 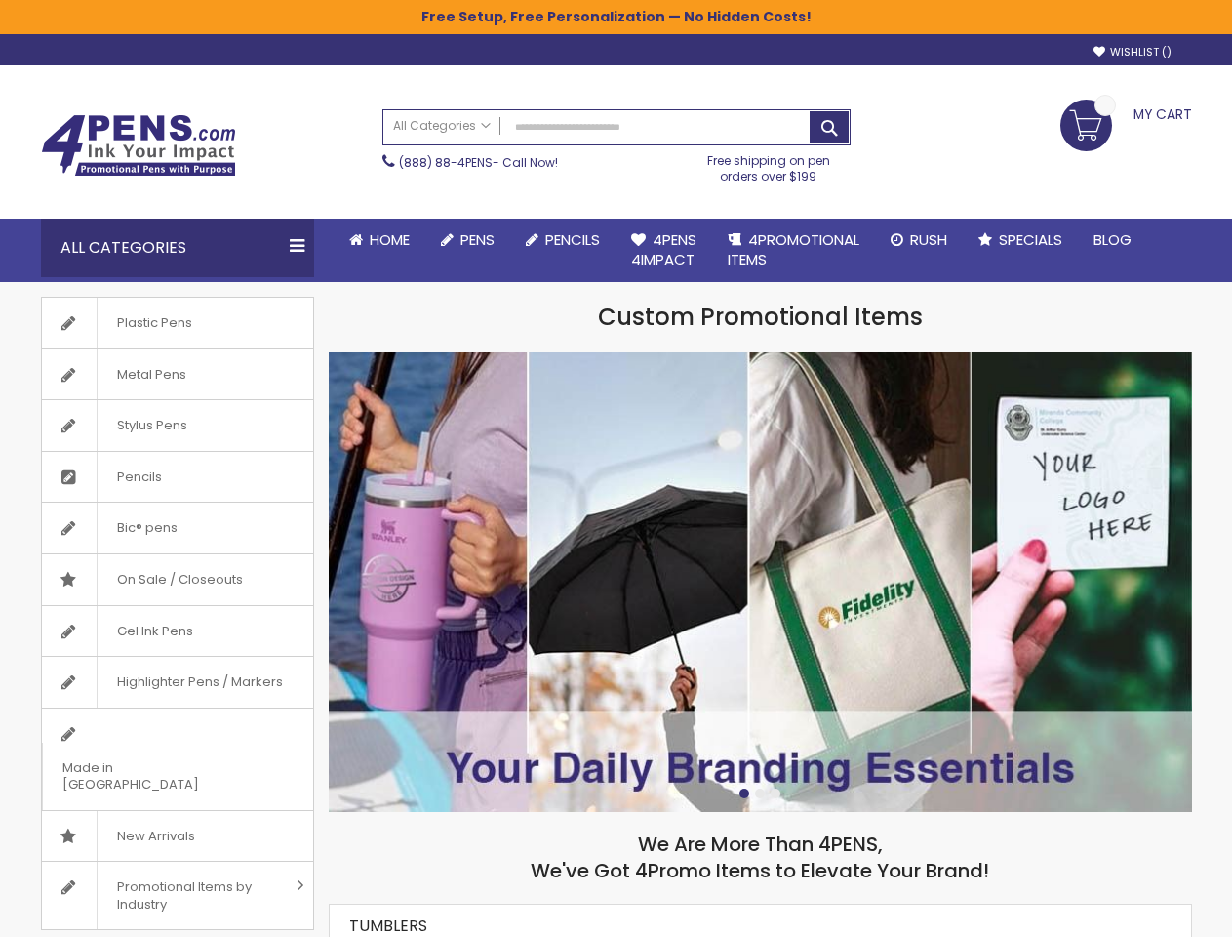 I want to click on a: Gel Ink Pens, so click(x=178, y=631).